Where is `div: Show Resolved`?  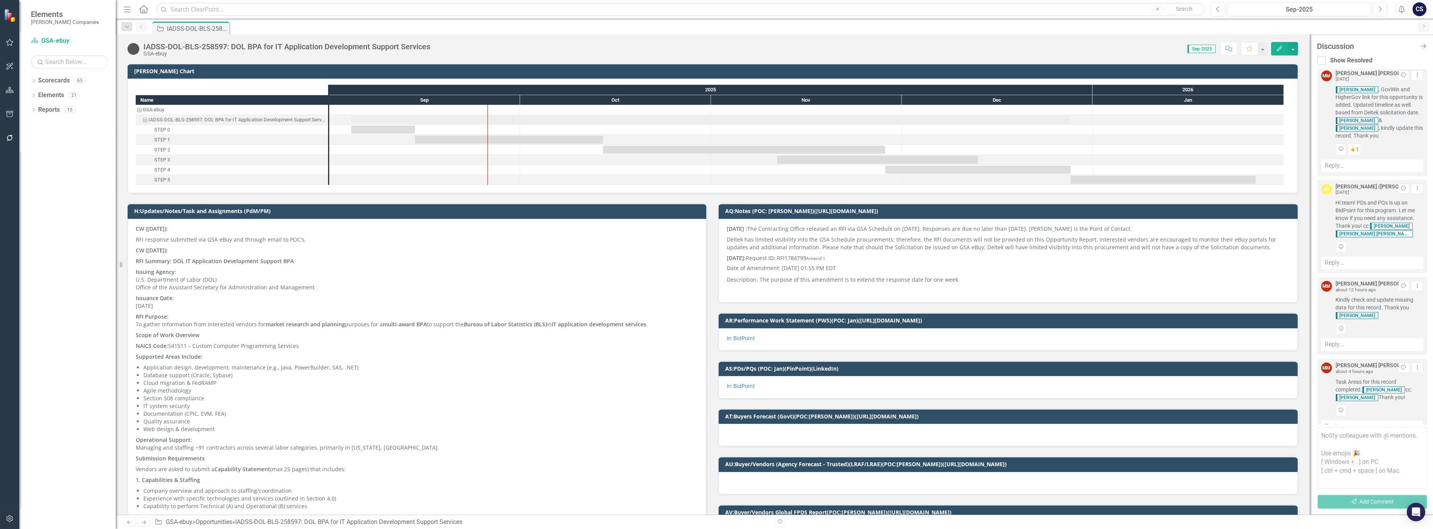
div: Show Resolved is located at coordinates (1352, 61).